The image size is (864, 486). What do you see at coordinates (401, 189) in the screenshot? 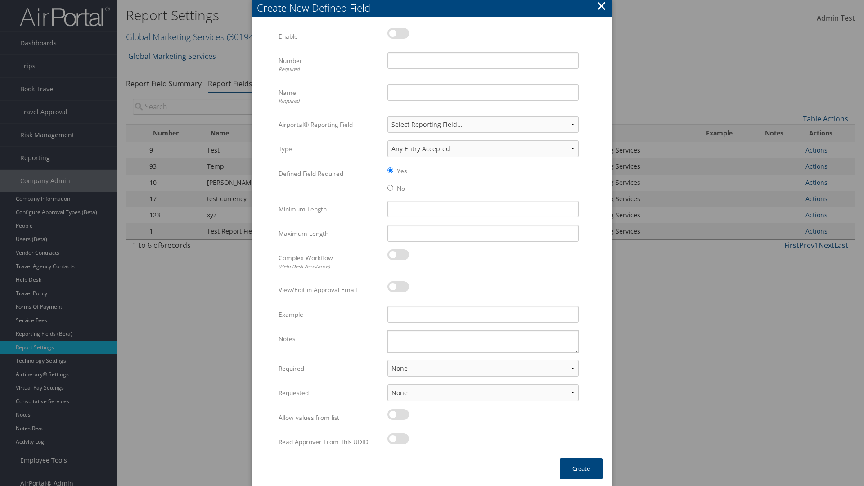
I see `label: No` at bounding box center [401, 189].